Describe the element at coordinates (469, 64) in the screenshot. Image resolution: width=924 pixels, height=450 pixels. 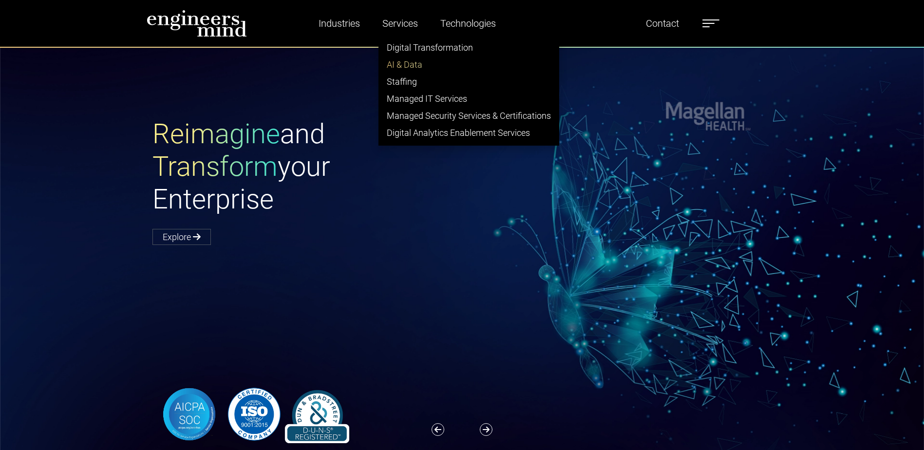
I see `a: AI & Data` at that location.